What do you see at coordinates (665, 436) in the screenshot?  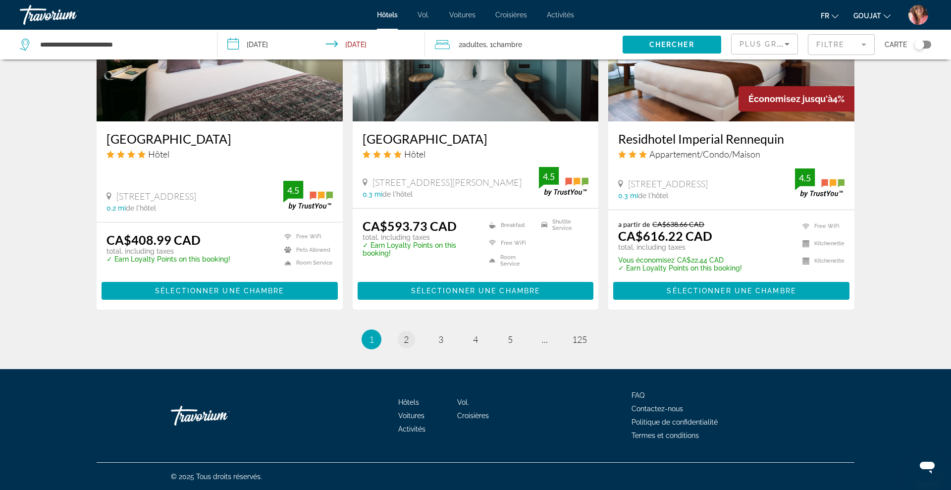 I see `a: Termes et conditions` at bounding box center [665, 436].